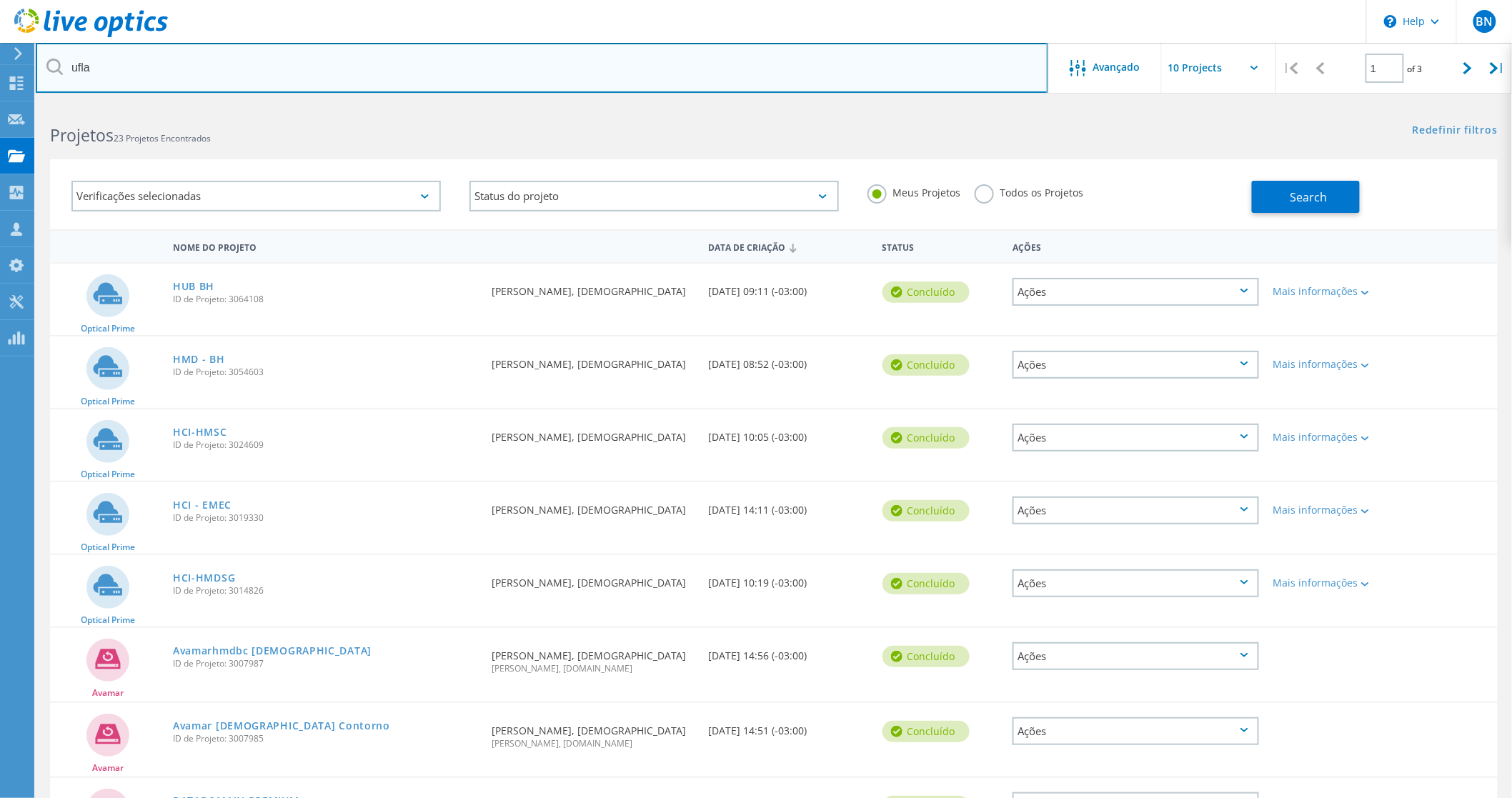 The height and width of the screenshot is (798, 1512). What do you see at coordinates (325, 518) in the screenshot?
I see `span: ID de Projeto: 3019330` at bounding box center [325, 518].